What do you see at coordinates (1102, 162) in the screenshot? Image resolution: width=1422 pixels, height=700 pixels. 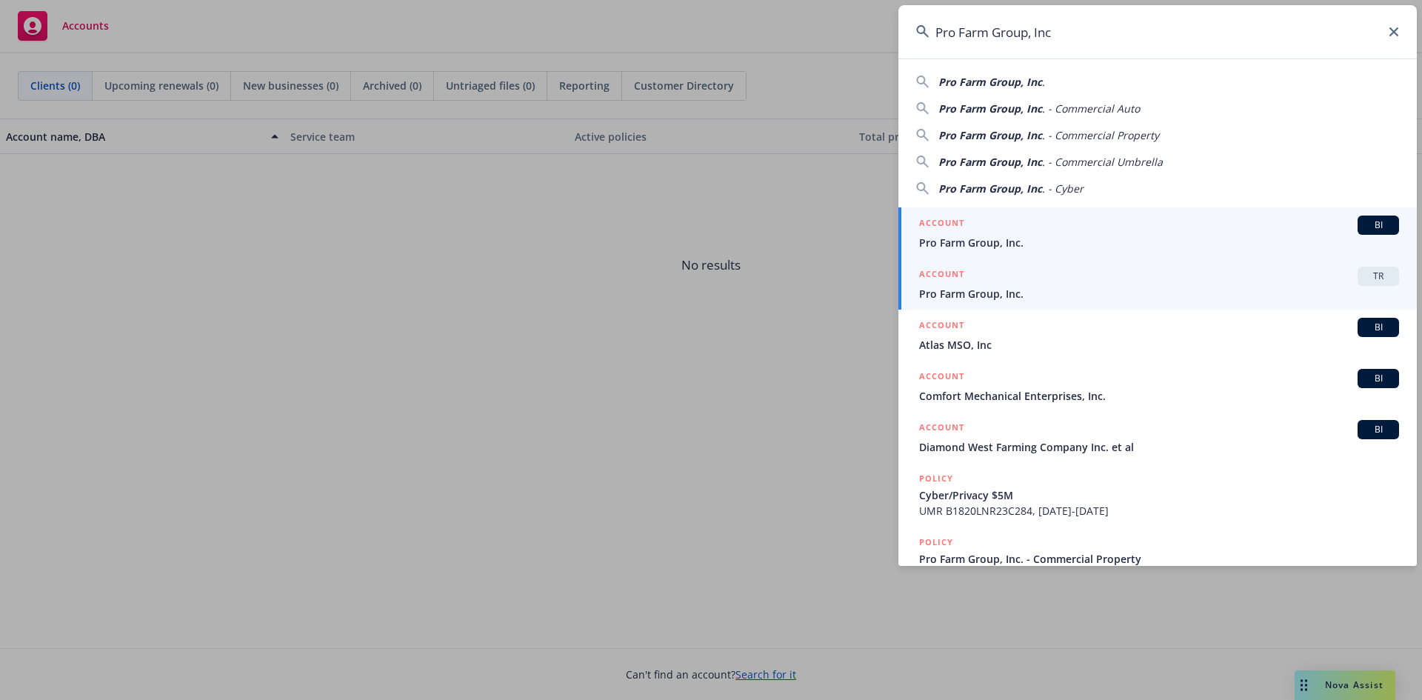 I see `span: . - Commercial Umbrella` at bounding box center [1102, 162].